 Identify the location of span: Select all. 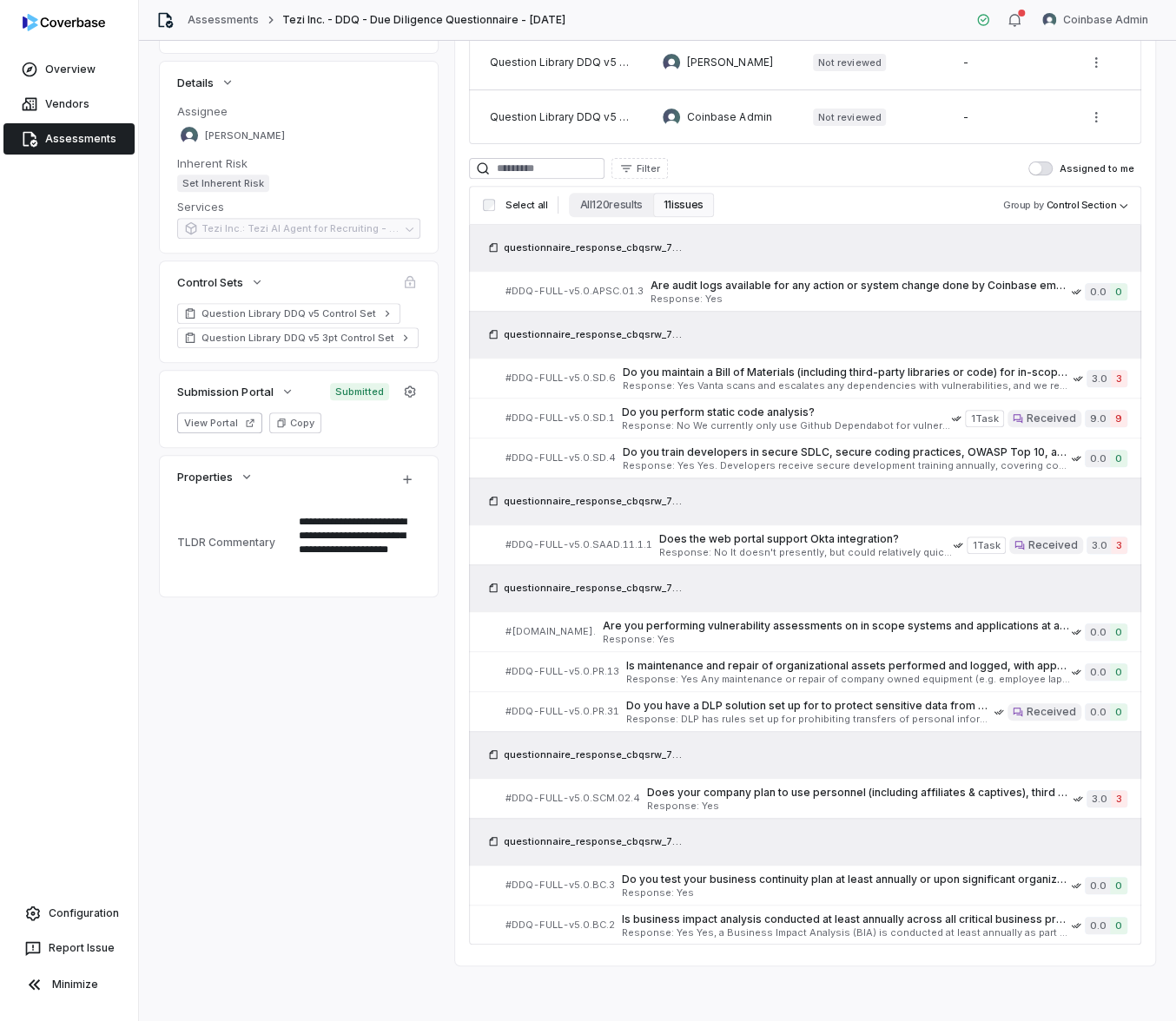
(526, 204).